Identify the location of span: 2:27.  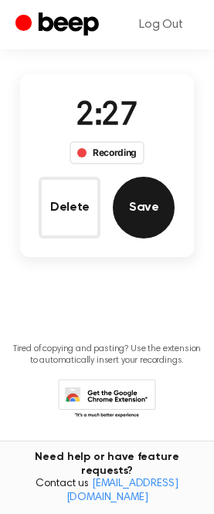
(107, 117).